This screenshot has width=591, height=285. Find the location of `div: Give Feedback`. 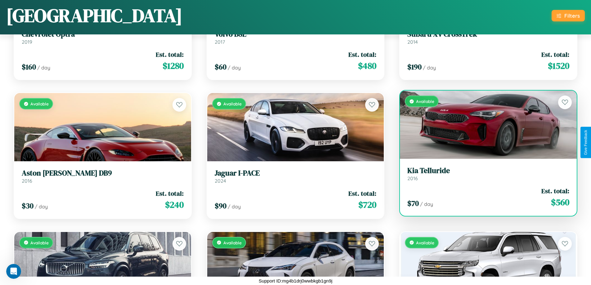

div: Give Feedback is located at coordinates (586, 142).